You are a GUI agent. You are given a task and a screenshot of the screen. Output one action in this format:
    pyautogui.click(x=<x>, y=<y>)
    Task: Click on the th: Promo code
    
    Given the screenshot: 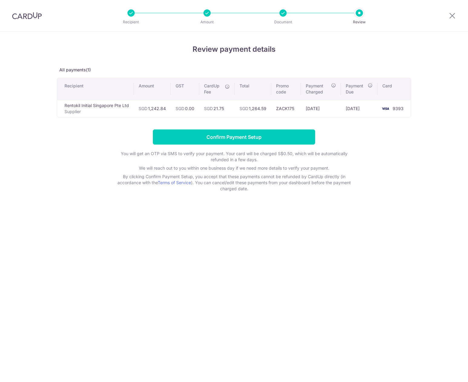 What is the action you would take?
    pyautogui.click(x=286, y=89)
    